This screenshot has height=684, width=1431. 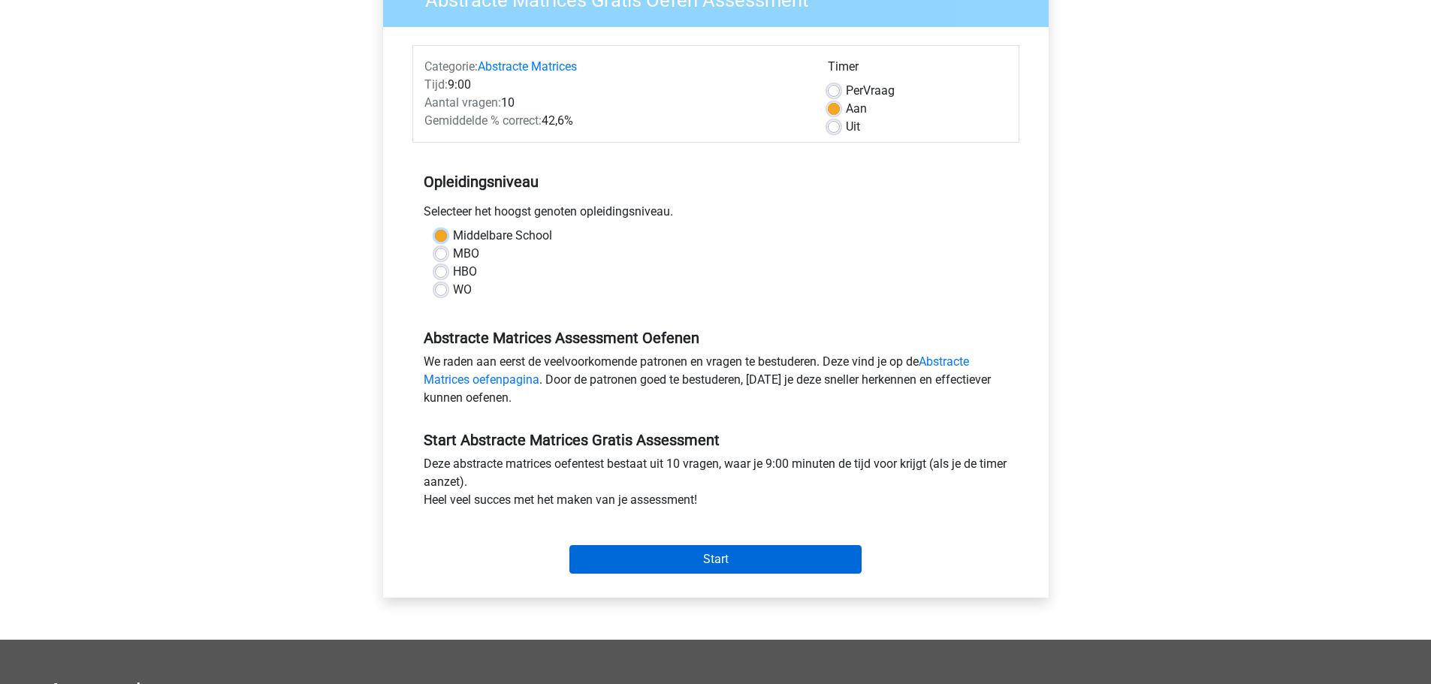 What do you see at coordinates (917, 70) in the screenshot?
I see `div: Timer` at bounding box center [917, 70].